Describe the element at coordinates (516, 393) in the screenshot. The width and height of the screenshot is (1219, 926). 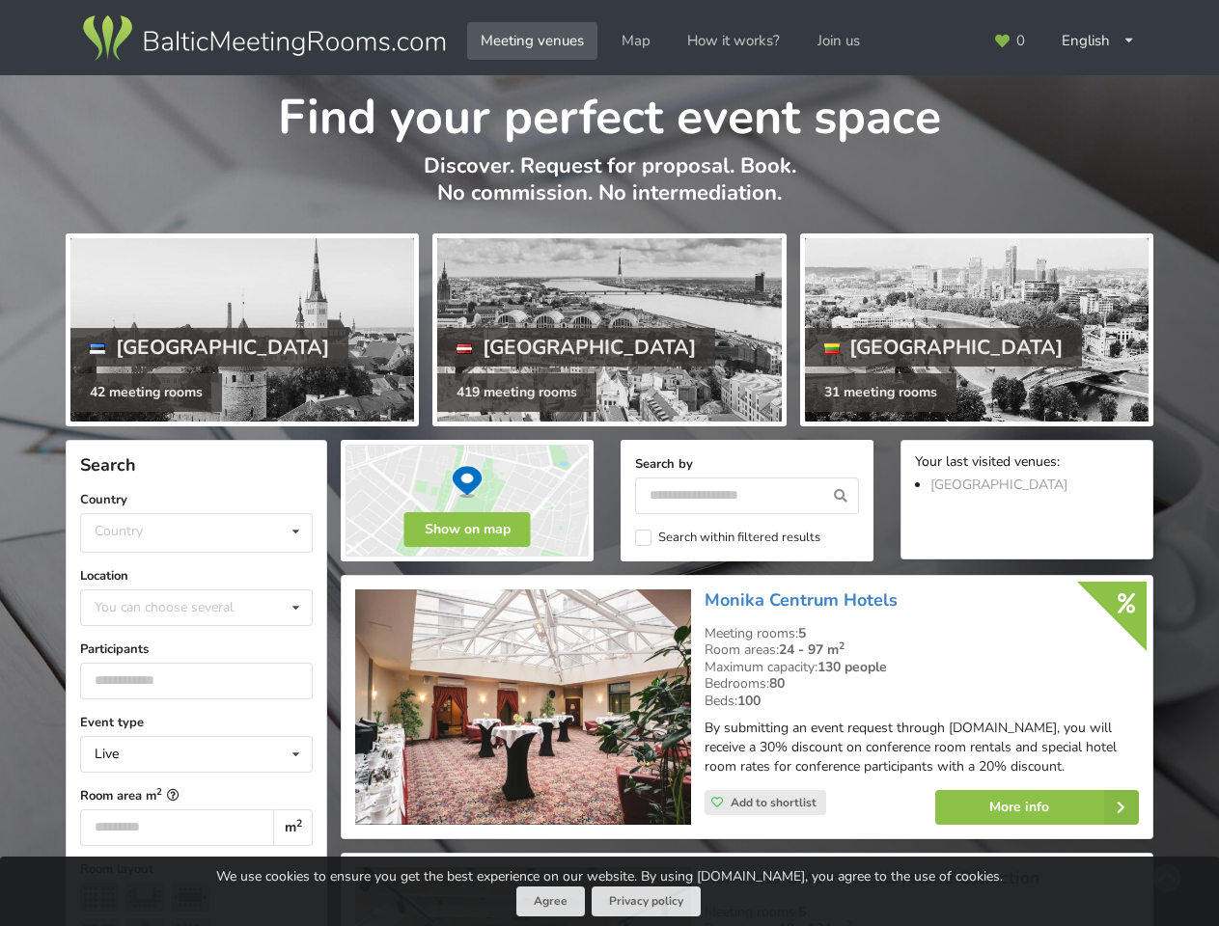
I see `div: 419 meeting rooms` at that location.